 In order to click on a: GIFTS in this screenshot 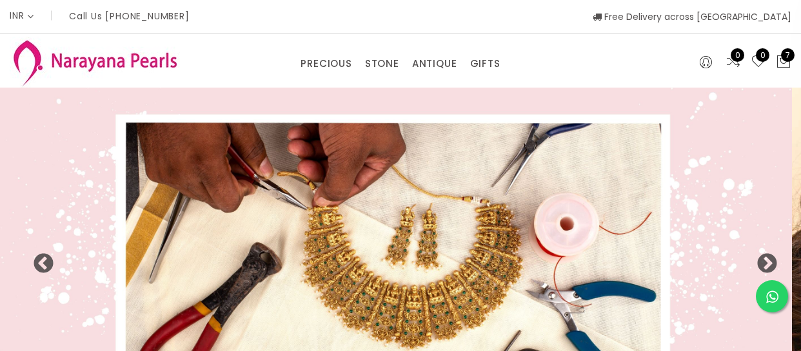, I will do `click(485, 64)`.